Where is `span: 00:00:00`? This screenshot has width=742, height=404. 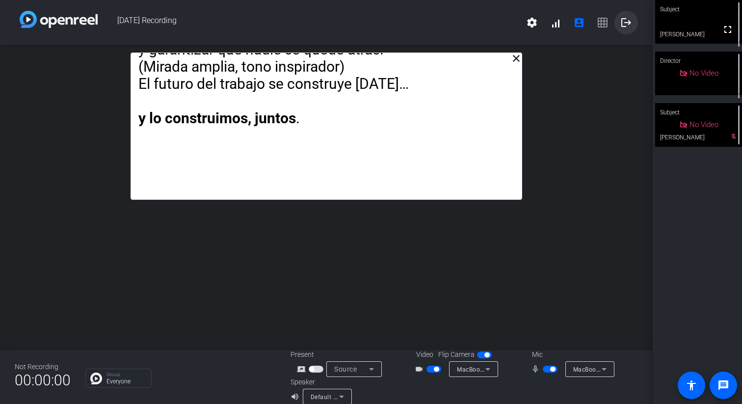 span: 00:00:00 is located at coordinates (43, 380).